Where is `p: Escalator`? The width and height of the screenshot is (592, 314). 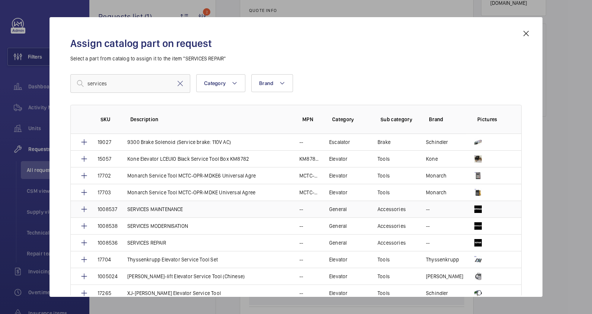
p: Escalator is located at coordinates (340, 142).